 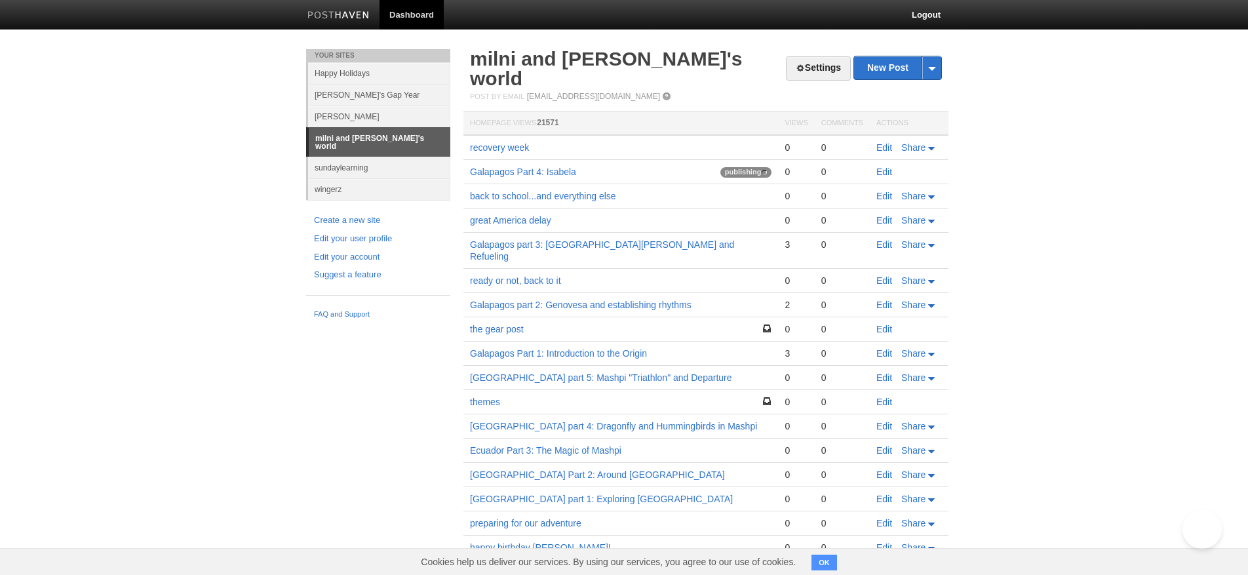 I want to click on th: Views, so click(x=796, y=123).